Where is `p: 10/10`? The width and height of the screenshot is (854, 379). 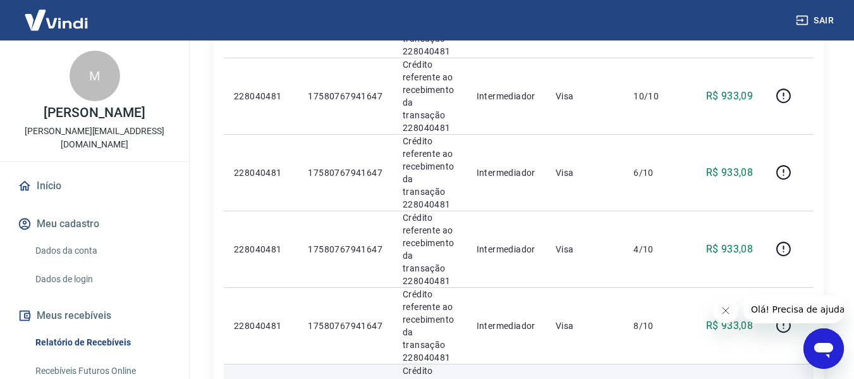
p: 10/10 is located at coordinates (652, 96).